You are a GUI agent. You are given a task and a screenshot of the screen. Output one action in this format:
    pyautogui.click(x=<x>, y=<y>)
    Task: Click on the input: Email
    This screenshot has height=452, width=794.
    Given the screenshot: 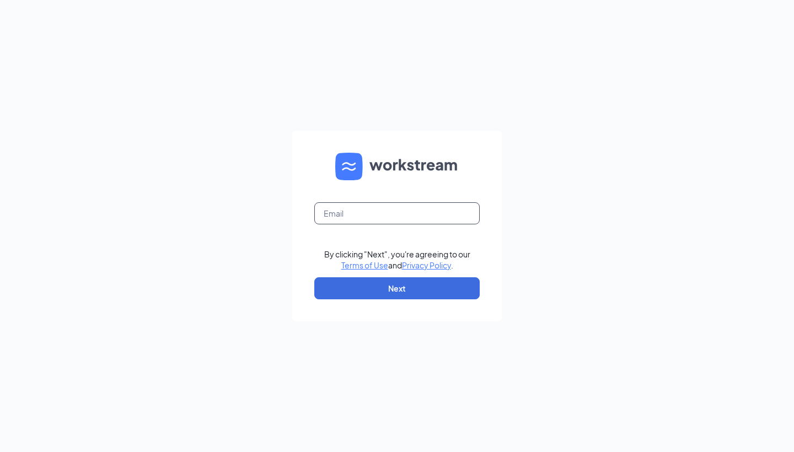 What is the action you would take?
    pyautogui.click(x=397, y=213)
    